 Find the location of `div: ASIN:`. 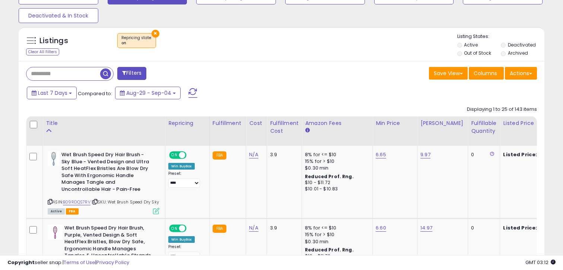

div: ASIN: is located at coordinates (104, 182).